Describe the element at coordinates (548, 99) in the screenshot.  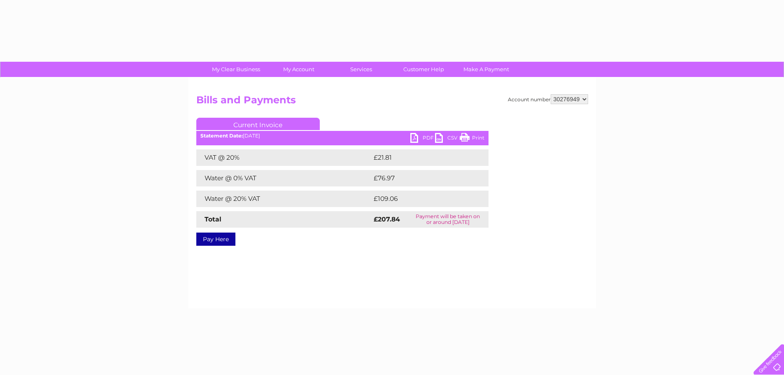
I see `div: Account number` at that location.